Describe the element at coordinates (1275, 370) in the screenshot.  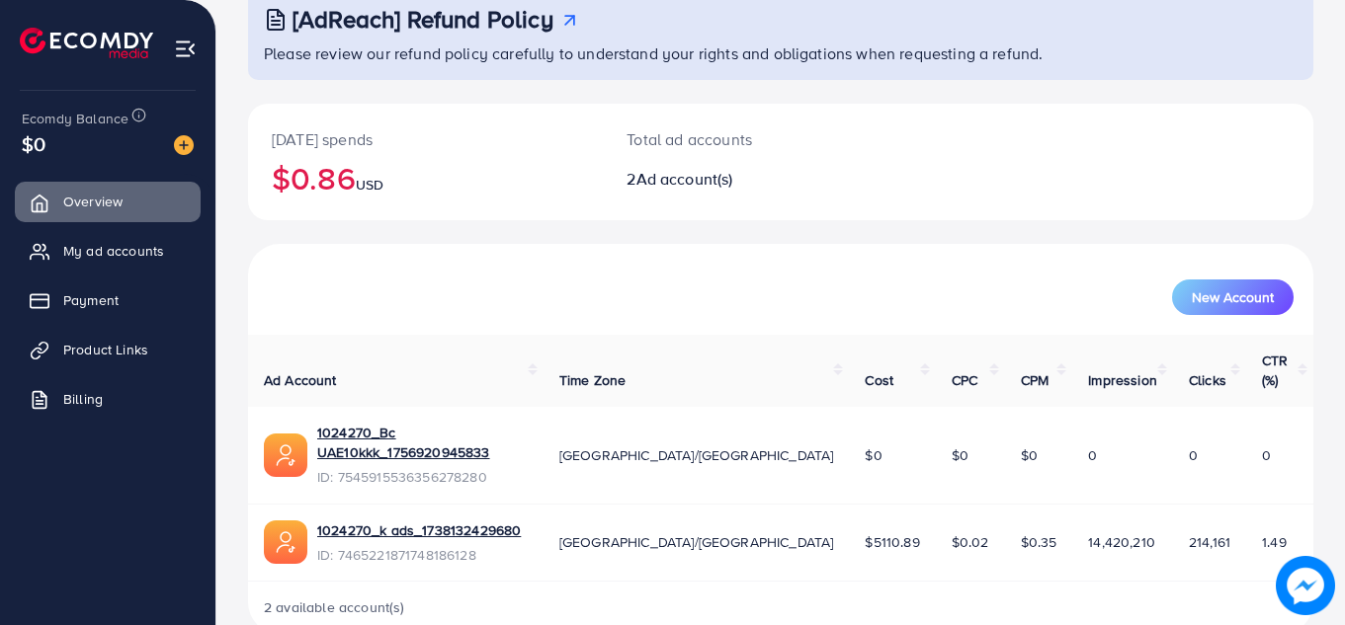
I see `span: CTR (%)` at that location.